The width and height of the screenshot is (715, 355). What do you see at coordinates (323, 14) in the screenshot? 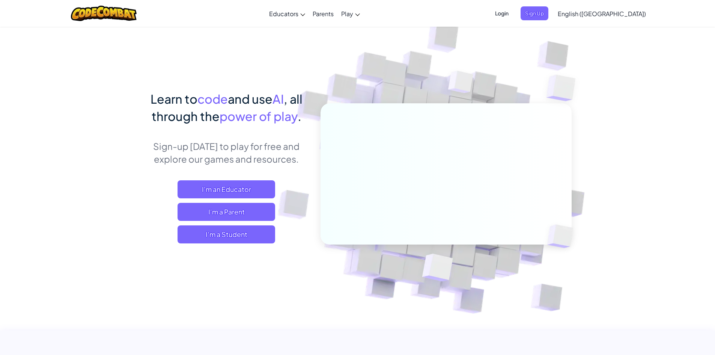
I see `a: Parents` at bounding box center [323, 14].